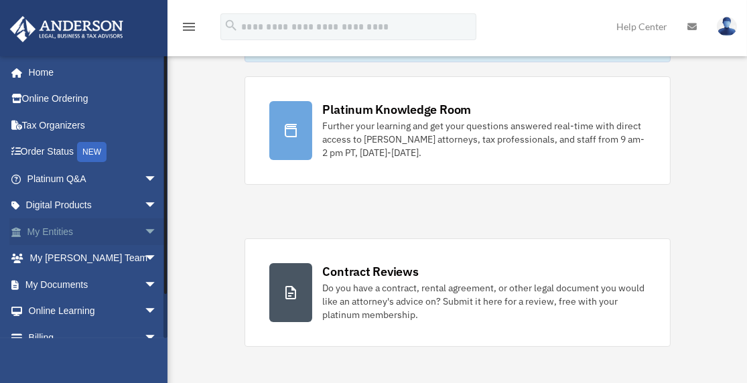 Image resolution: width=747 pixels, height=383 pixels. What do you see at coordinates (370, 271) in the screenshot?
I see `div: Contract Reviews` at bounding box center [370, 271].